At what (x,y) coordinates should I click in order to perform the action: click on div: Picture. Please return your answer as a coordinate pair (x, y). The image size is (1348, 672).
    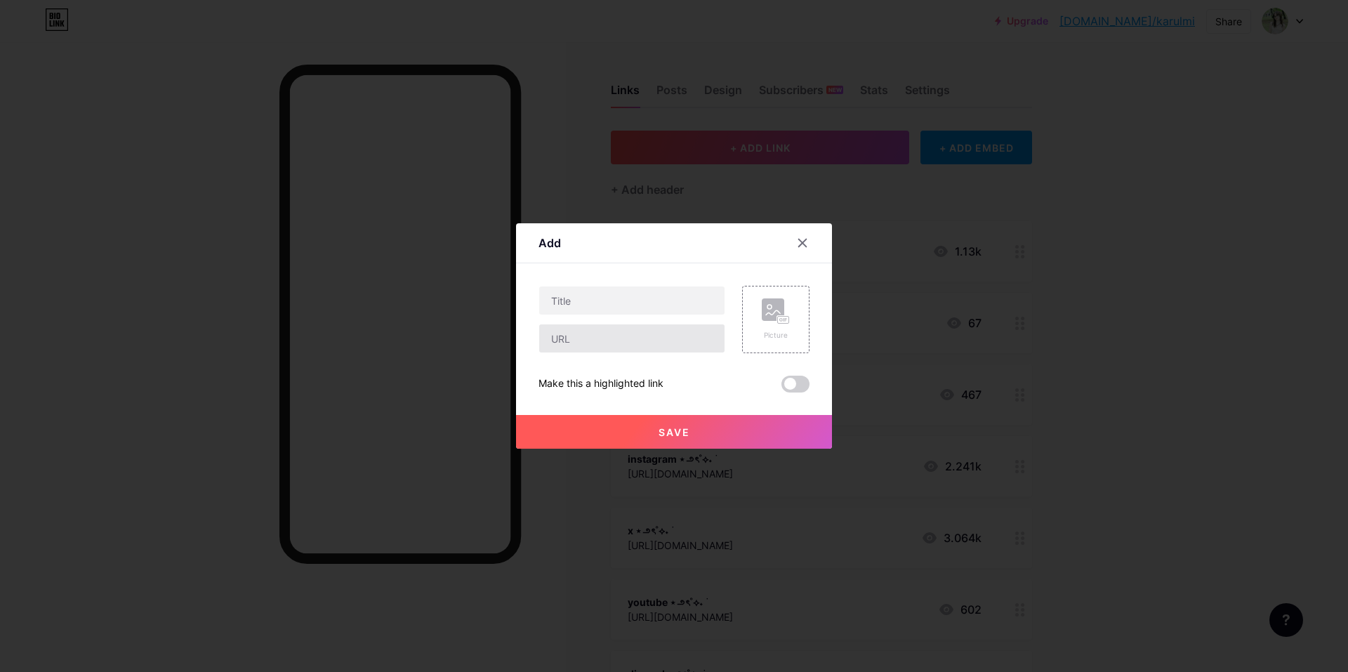
    Looking at the image, I should click on (776, 335).